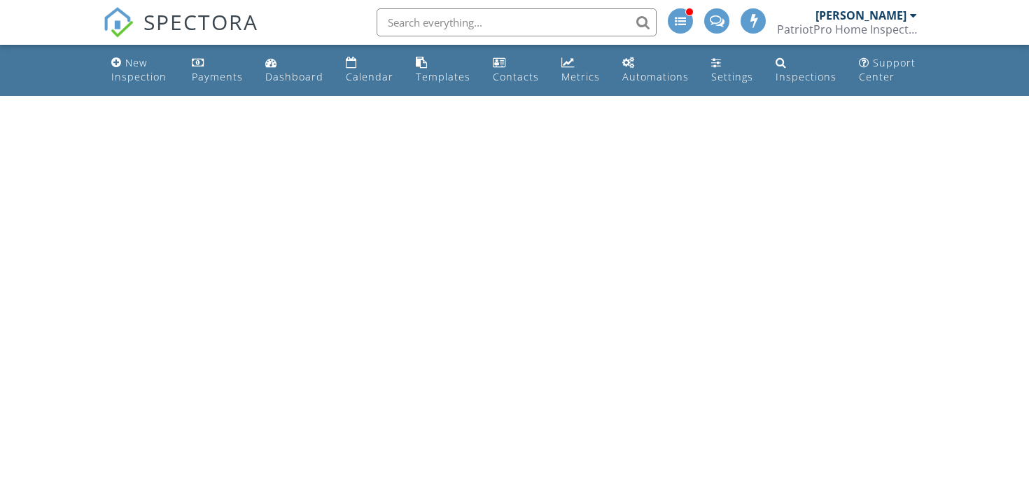 This screenshot has width=1029, height=499. What do you see at coordinates (370, 70) in the screenshot?
I see `a: Calendar` at bounding box center [370, 70].